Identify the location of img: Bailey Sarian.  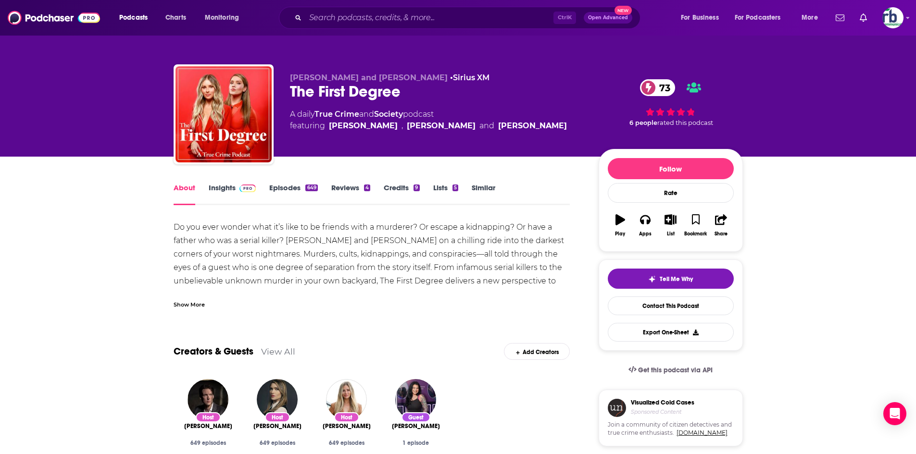
(415, 400).